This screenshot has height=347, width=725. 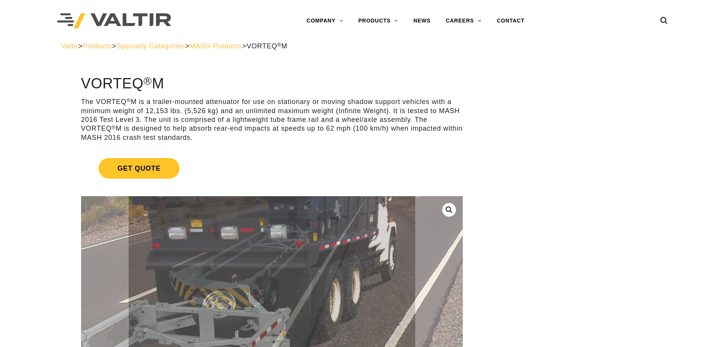 I want to click on h1: VORTEQ M, so click(x=272, y=84).